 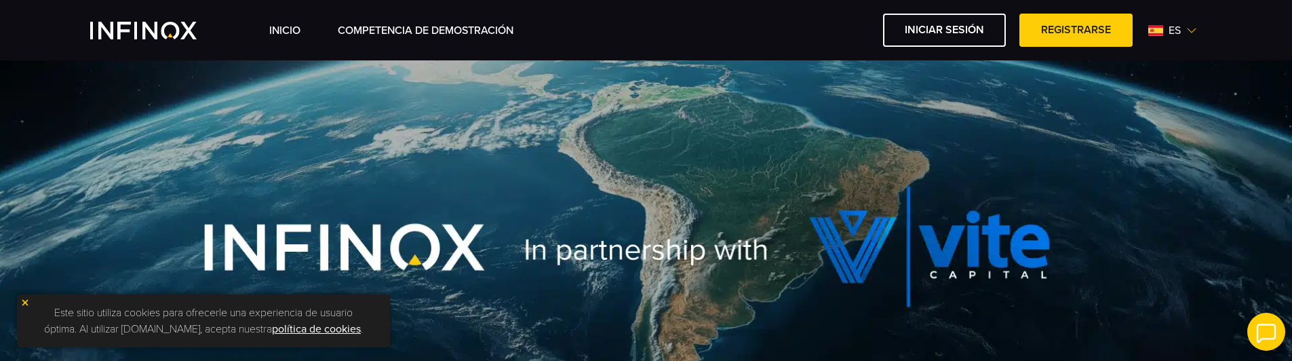 I want to click on a: Iniciar sesión, so click(x=944, y=30).